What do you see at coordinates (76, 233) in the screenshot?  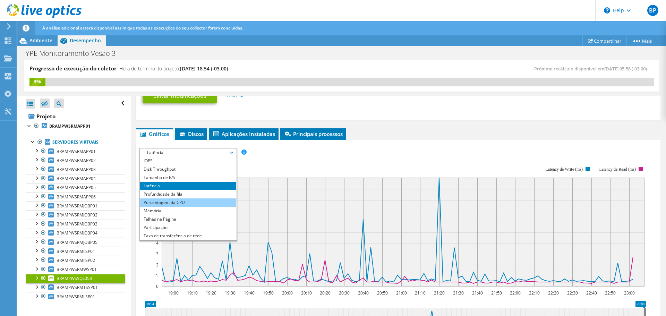 I see `a: BRAMPWSRMJOBP04` at bounding box center [76, 233].